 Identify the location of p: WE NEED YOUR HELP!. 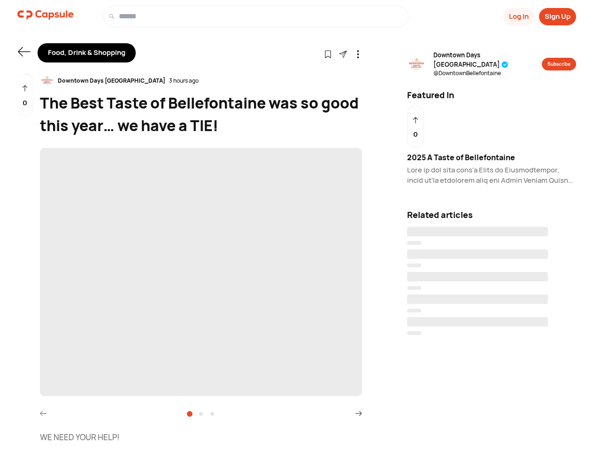
(201, 437).